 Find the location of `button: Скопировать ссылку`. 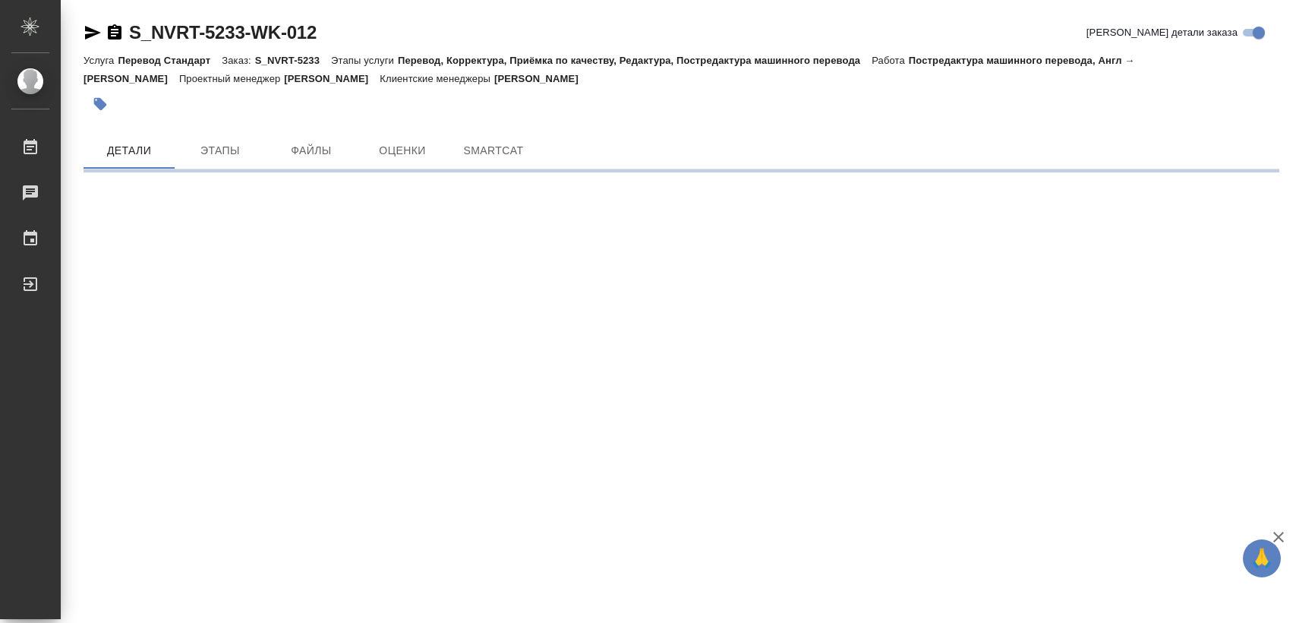

button: Скопировать ссылку is located at coordinates (115, 33).